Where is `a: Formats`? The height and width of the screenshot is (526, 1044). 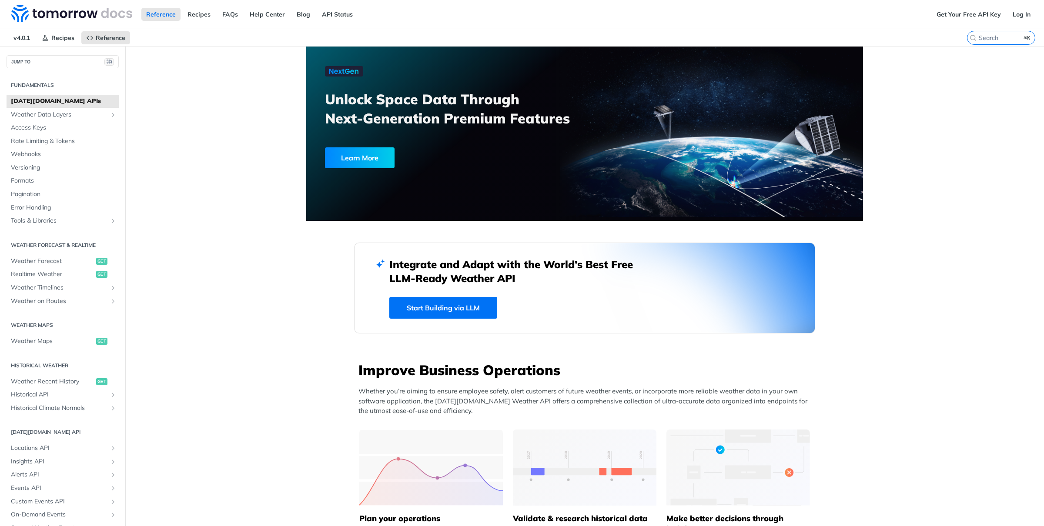 a: Formats is located at coordinates (63, 181).